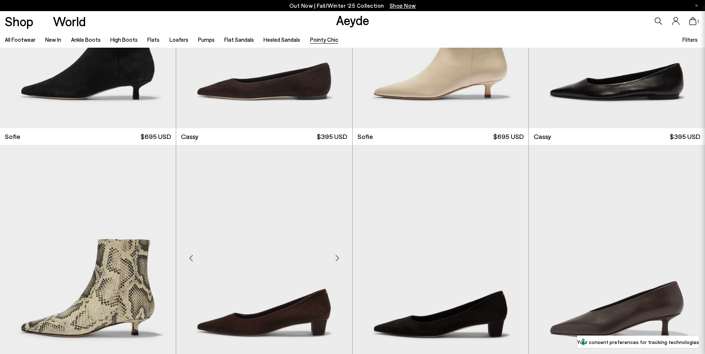 This screenshot has width=705, height=354. Describe the element at coordinates (353, 6) in the screenshot. I see `p: Out Now | Fall/Winter ‘25 Collection` at that location.